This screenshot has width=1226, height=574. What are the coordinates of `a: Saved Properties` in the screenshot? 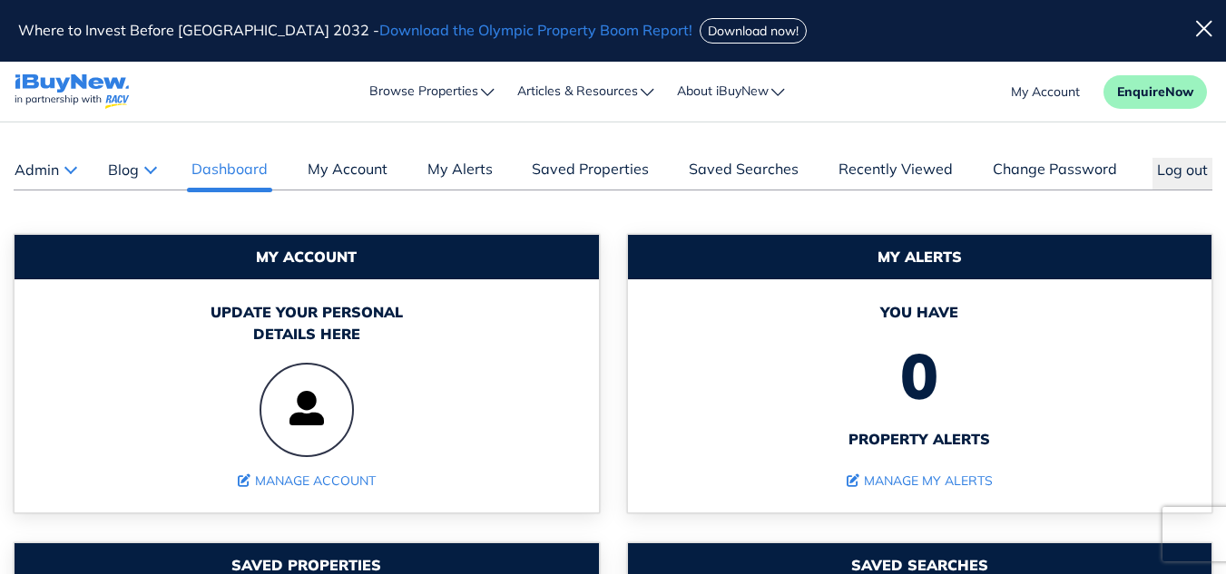 It's located at (590, 173).